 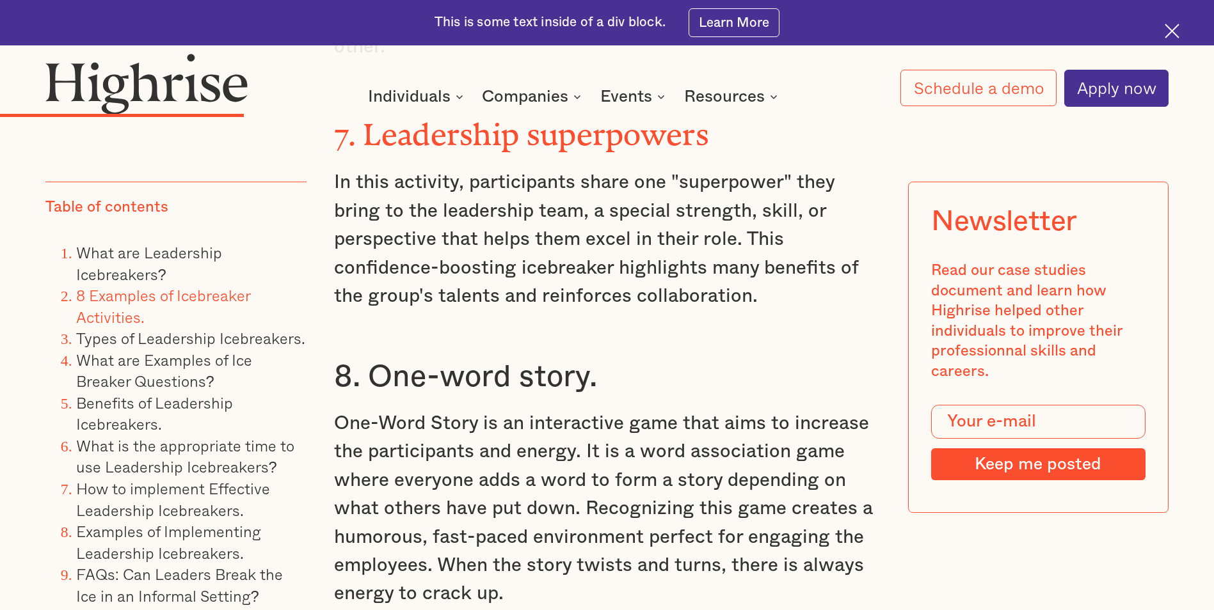 What do you see at coordinates (978, 88) in the screenshot?
I see `a: Schedule a demo` at bounding box center [978, 88].